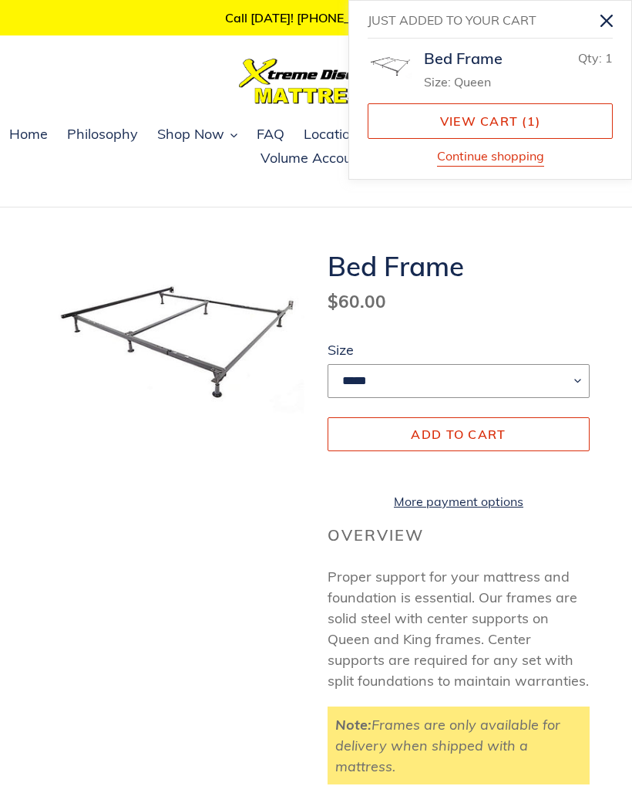  I want to click on em: Frames are only available for delivery when shipped with a mattress., so click(448, 745).